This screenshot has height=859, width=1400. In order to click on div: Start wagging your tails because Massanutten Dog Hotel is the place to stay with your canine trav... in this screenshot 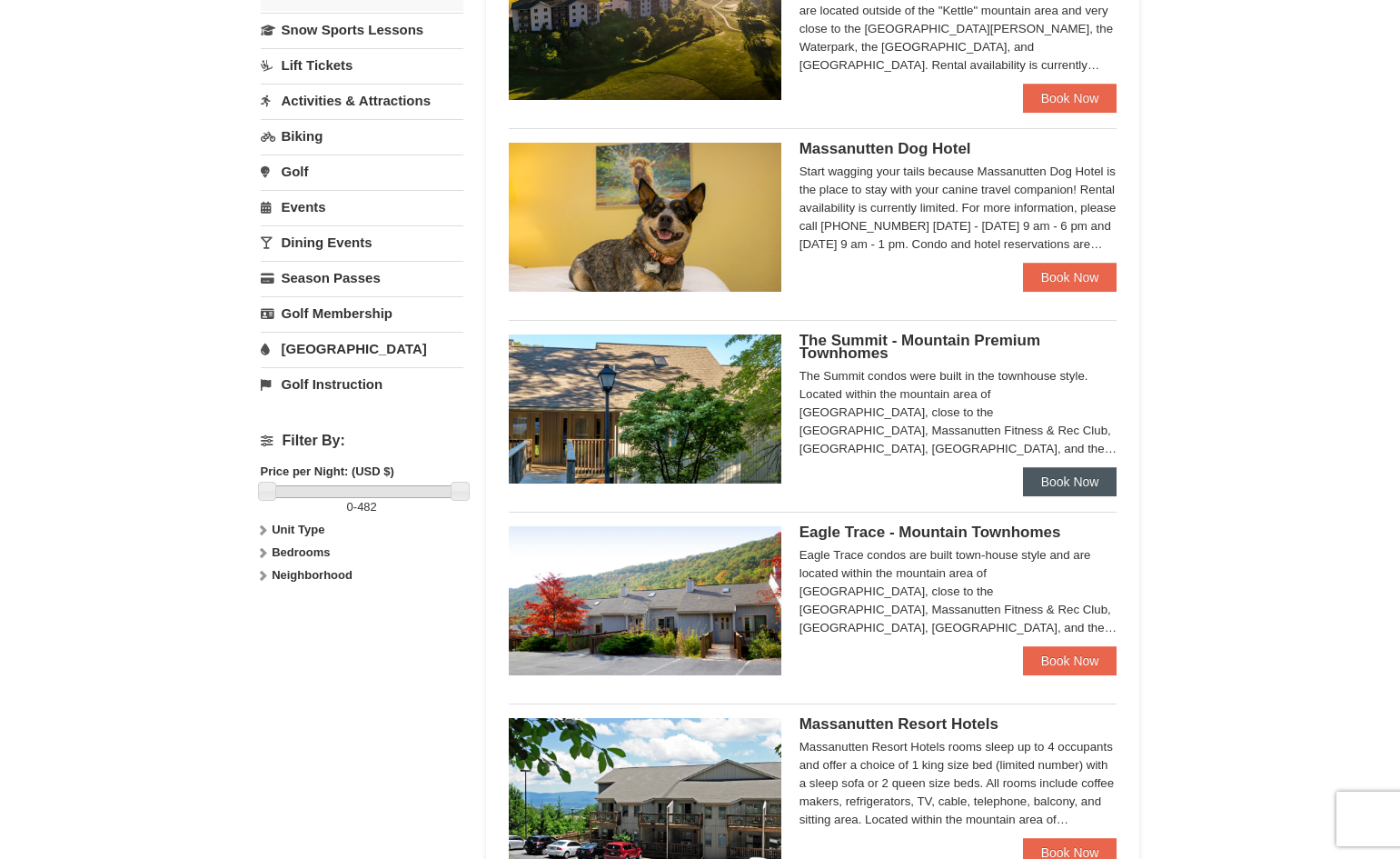, I will do `click(959, 208)`.